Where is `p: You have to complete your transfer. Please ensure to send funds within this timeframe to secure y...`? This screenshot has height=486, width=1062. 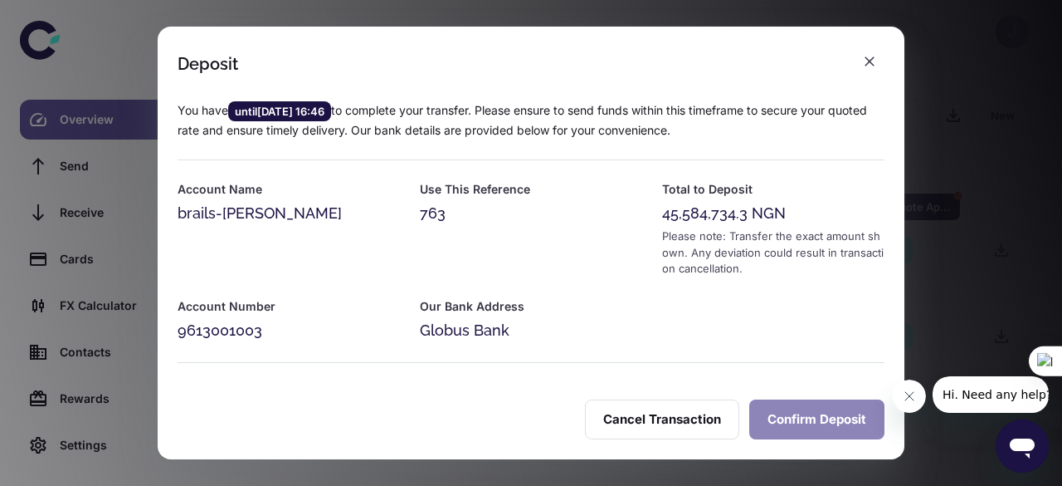 p: You have to complete your transfer. Please ensure to send funds within this timeframe to secure y... is located at coordinates (531, 120).